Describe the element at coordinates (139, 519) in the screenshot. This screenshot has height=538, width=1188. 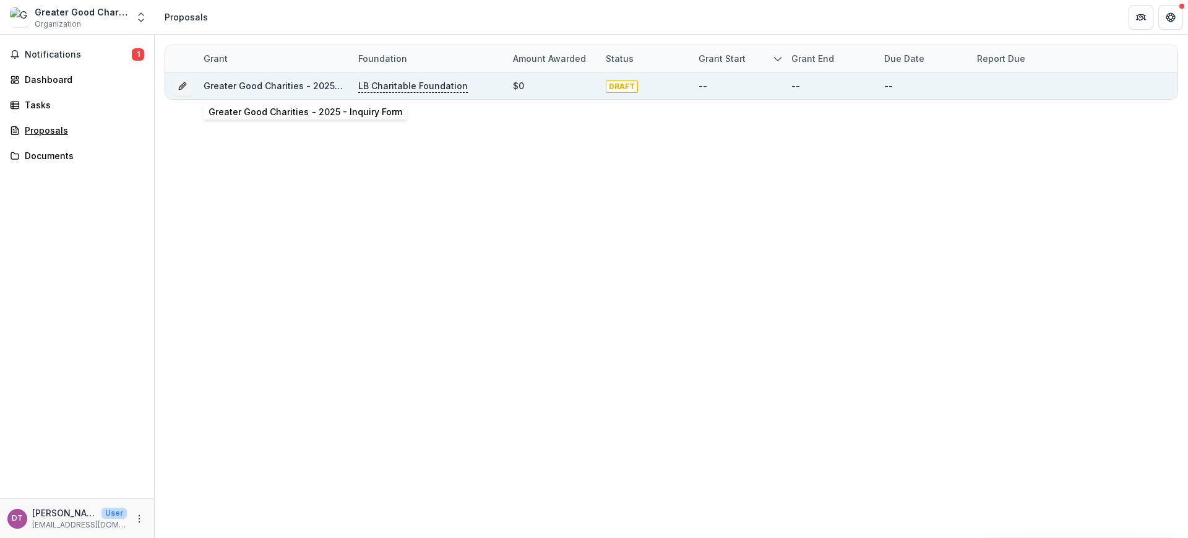
I see `button: More` at that location.